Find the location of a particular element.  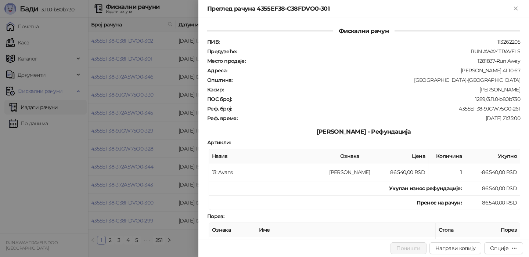

div: 4355EF38-9JGW75O0-261 is located at coordinates (376, 109).